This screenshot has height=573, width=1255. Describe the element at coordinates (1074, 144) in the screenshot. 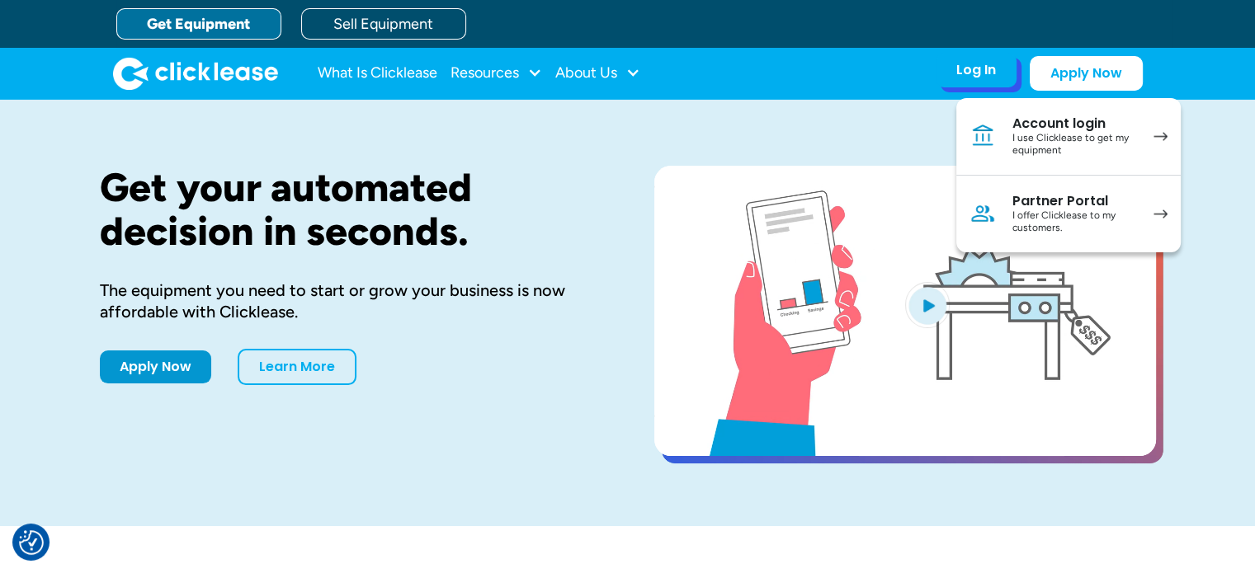

I see `div: I use Clicklease to get my equipment` at that location.